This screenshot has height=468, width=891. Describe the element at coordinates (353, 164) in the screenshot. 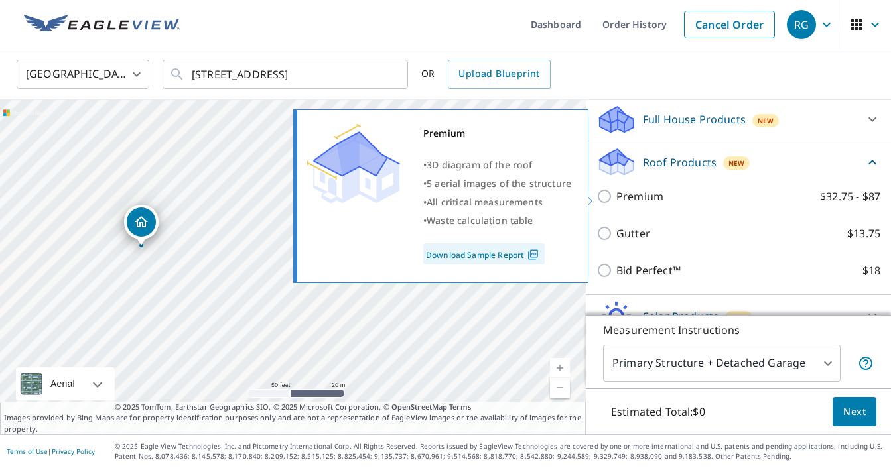

I see `img: Premium` at that location.